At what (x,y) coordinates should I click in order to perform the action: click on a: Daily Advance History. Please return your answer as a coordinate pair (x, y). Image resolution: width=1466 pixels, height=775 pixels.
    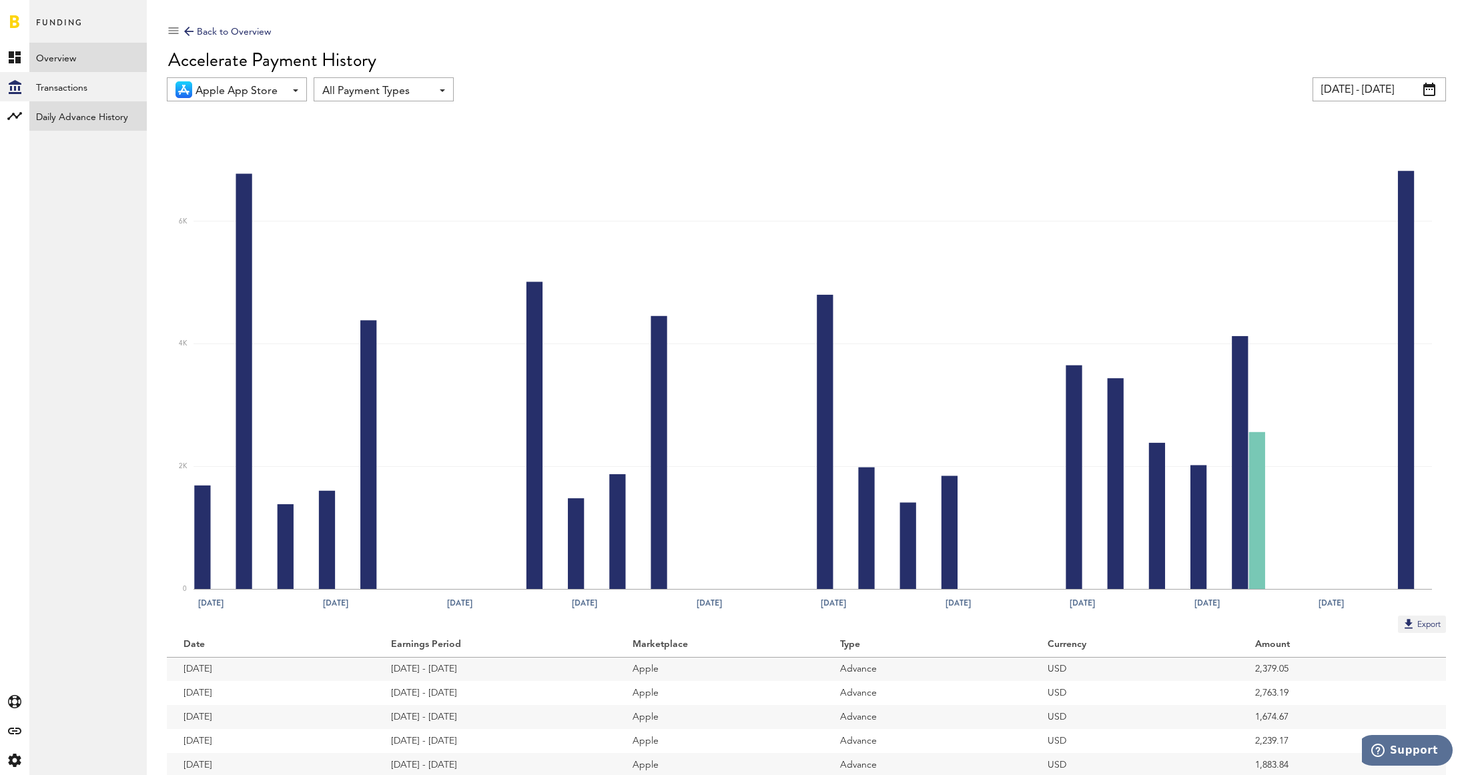
    Looking at the image, I should click on (88, 116).